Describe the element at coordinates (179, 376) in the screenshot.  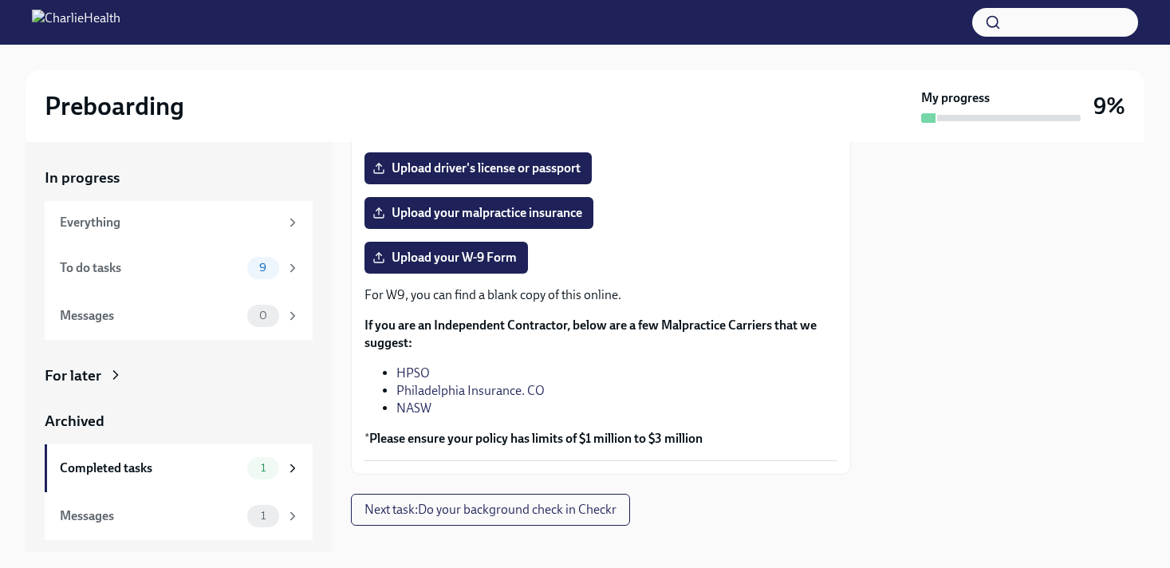
I see `a: For later` at that location.